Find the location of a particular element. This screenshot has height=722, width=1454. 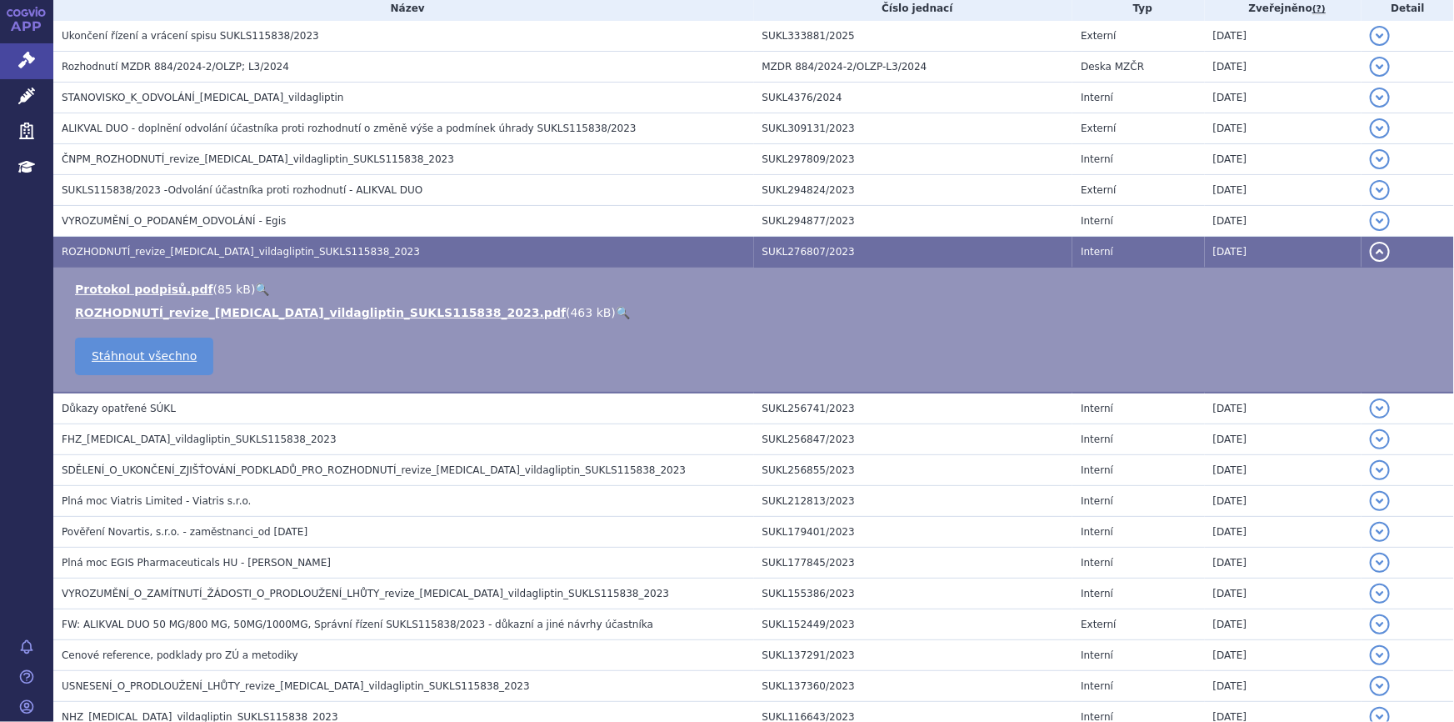

td: SUKL137291/2023 is located at coordinates (914, 655).